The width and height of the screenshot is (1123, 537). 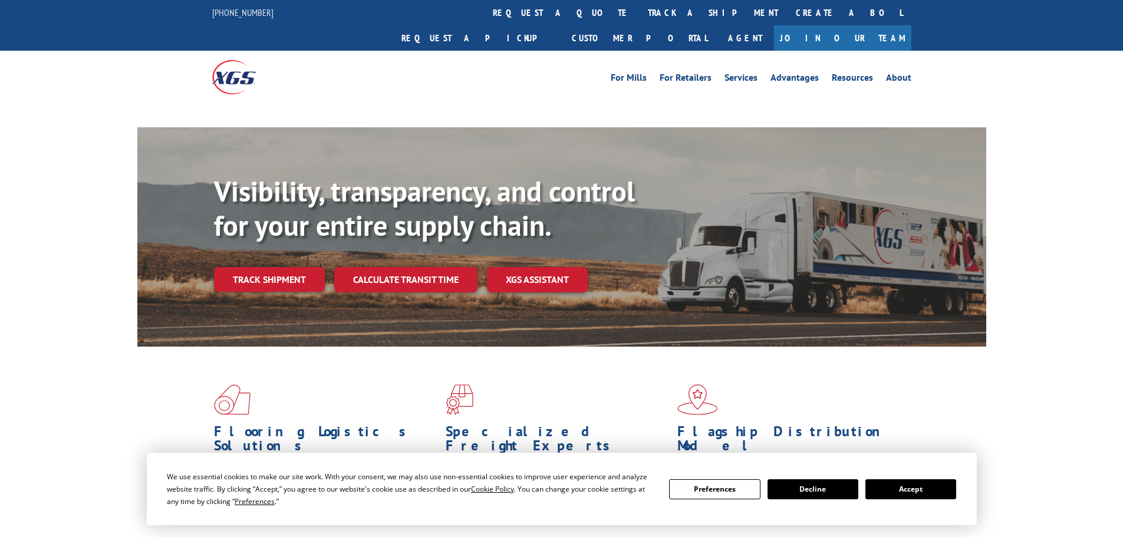 I want to click on a: Services, so click(x=741, y=80).